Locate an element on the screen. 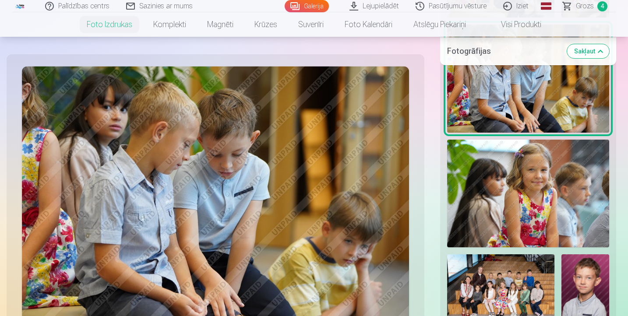  span: 4 is located at coordinates (602, 6).